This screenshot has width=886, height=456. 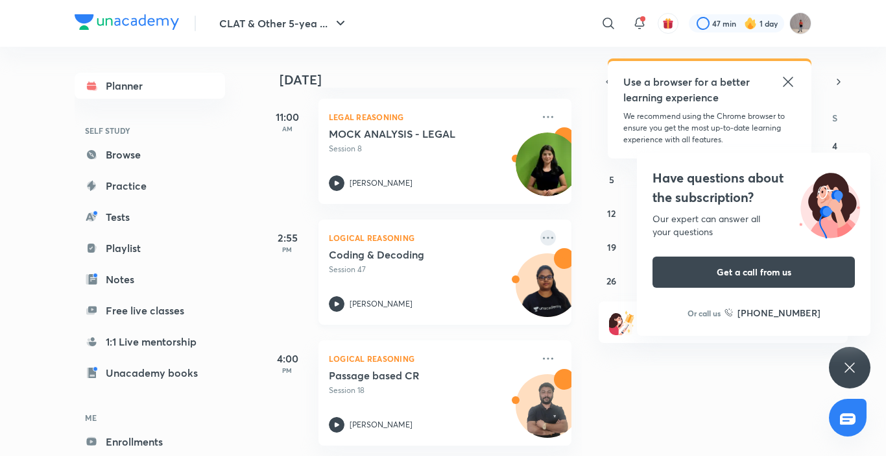 What do you see at coordinates (754, 188) in the screenshot?
I see `h4: Have questions about the subscription?` at bounding box center [754, 188].